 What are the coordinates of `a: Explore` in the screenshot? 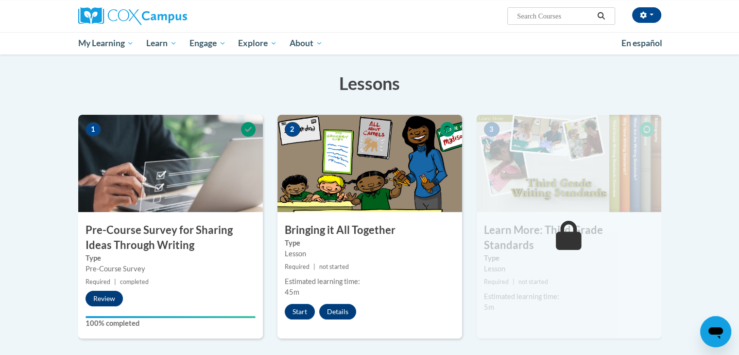 It's located at (257, 43).